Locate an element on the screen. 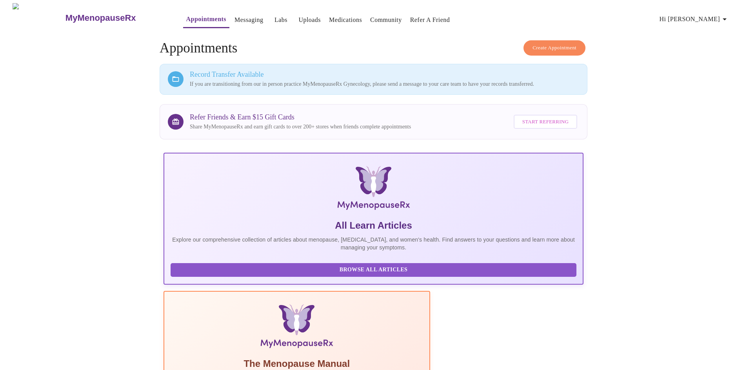 This screenshot has width=747, height=370. span: Start Referring is located at coordinates (545, 122).